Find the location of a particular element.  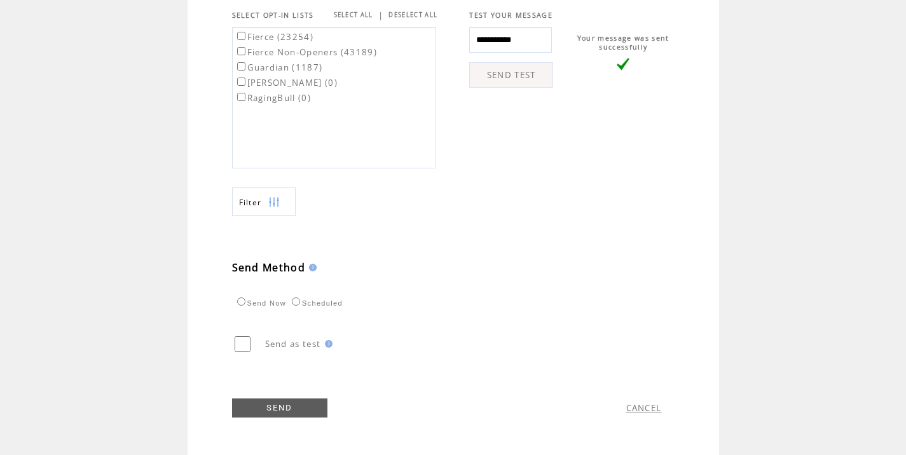

img: filters.png is located at coordinates (274, 202).